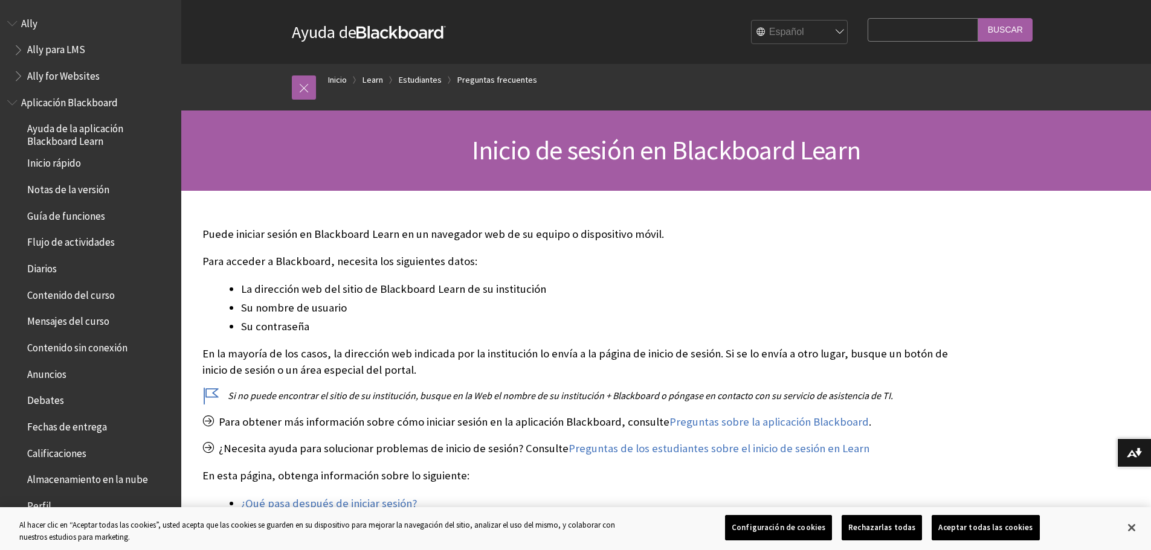  What do you see at coordinates (355, 504) in the screenshot?
I see `a: después de iniciar sesión?` at bounding box center [355, 504].